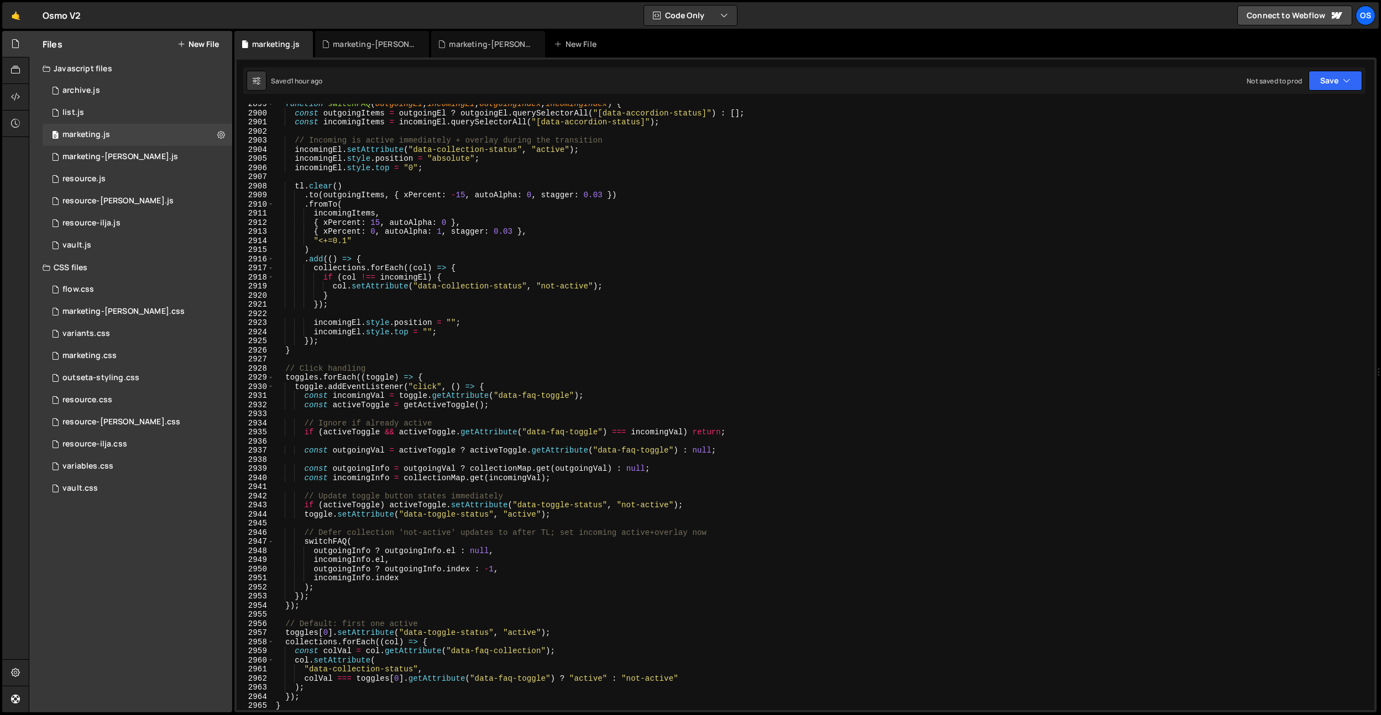 Image resolution: width=1381 pixels, height=715 pixels. I want to click on div: 2918, so click(255, 278).